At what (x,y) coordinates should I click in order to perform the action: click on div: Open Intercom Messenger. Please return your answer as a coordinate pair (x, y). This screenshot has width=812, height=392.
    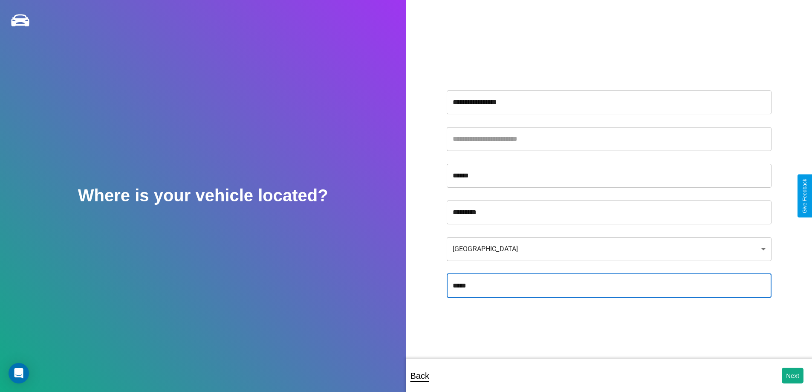
    Looking at the image, I should click on (19, 373).